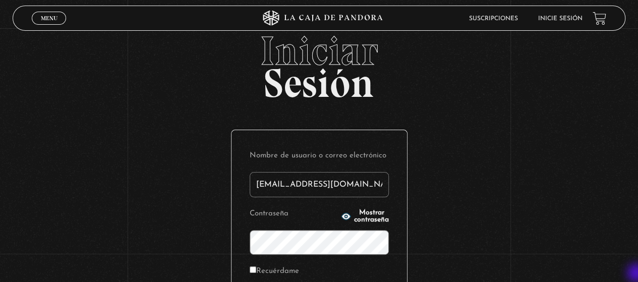  Describe the element at coordinates (319, 63) in the screenshot. I see `h2: Sesión` at that location.